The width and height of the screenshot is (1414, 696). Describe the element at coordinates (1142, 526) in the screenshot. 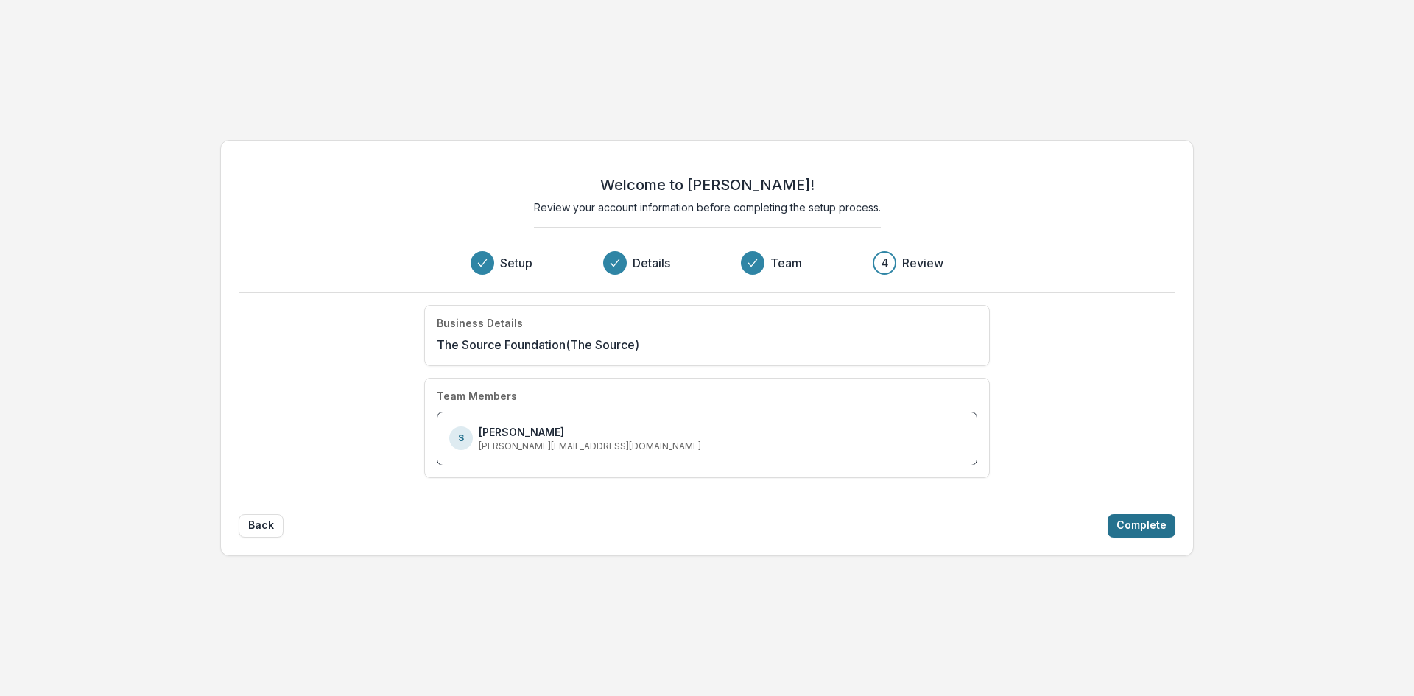

I see `button: Complete` at that location.